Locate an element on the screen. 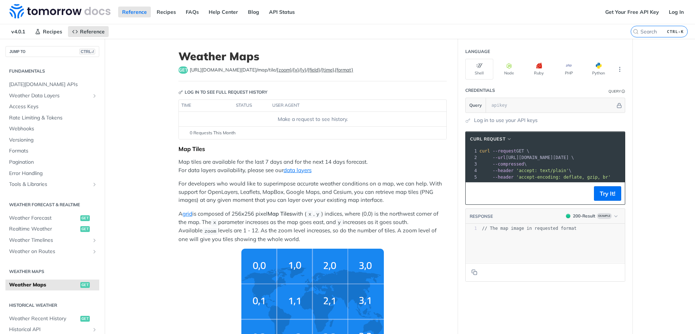 Image resolution: width=695 pixels, height=334 pixels. div: Language is located at coordinates (477, 52).